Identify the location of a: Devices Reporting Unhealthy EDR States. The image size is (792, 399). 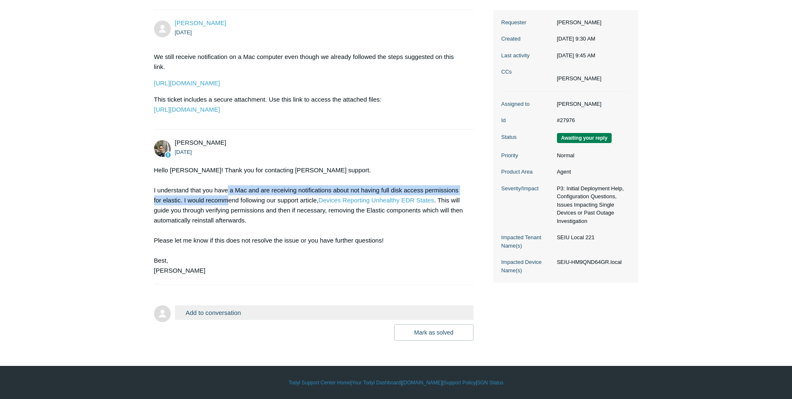
(376, 200).